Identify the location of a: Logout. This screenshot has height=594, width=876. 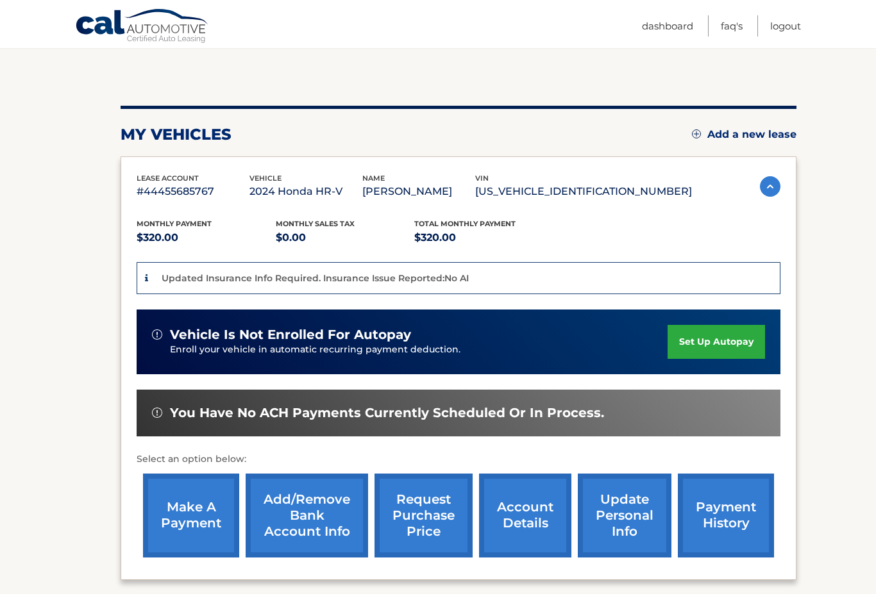
(786, 26).